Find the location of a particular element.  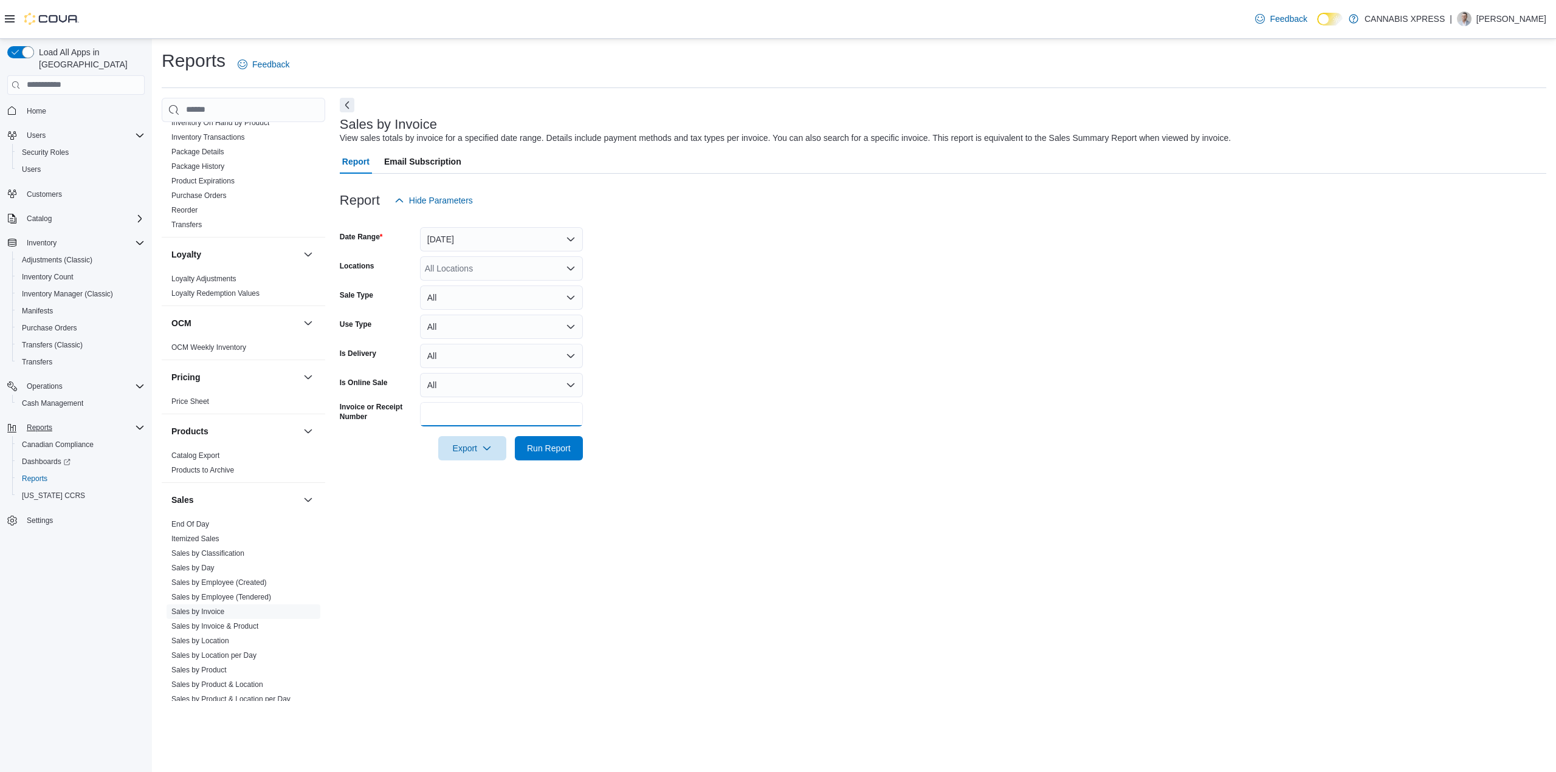

a: Settings is located at coordinates (39, 521).